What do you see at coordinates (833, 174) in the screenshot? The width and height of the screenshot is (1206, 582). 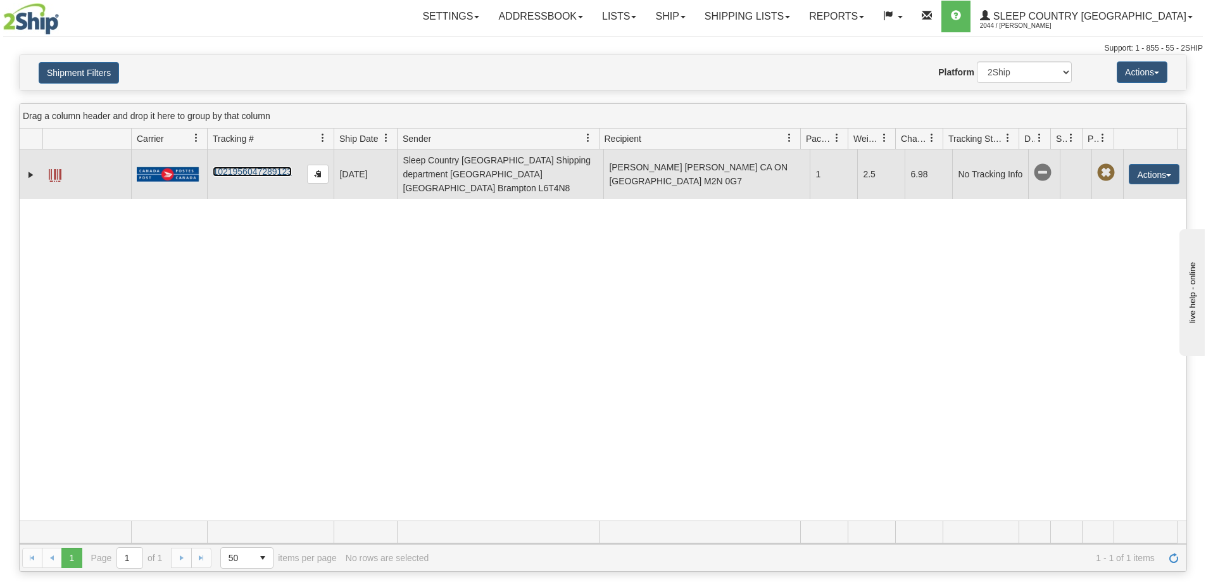 I see `td: 1` at bounding box center [833, 174].